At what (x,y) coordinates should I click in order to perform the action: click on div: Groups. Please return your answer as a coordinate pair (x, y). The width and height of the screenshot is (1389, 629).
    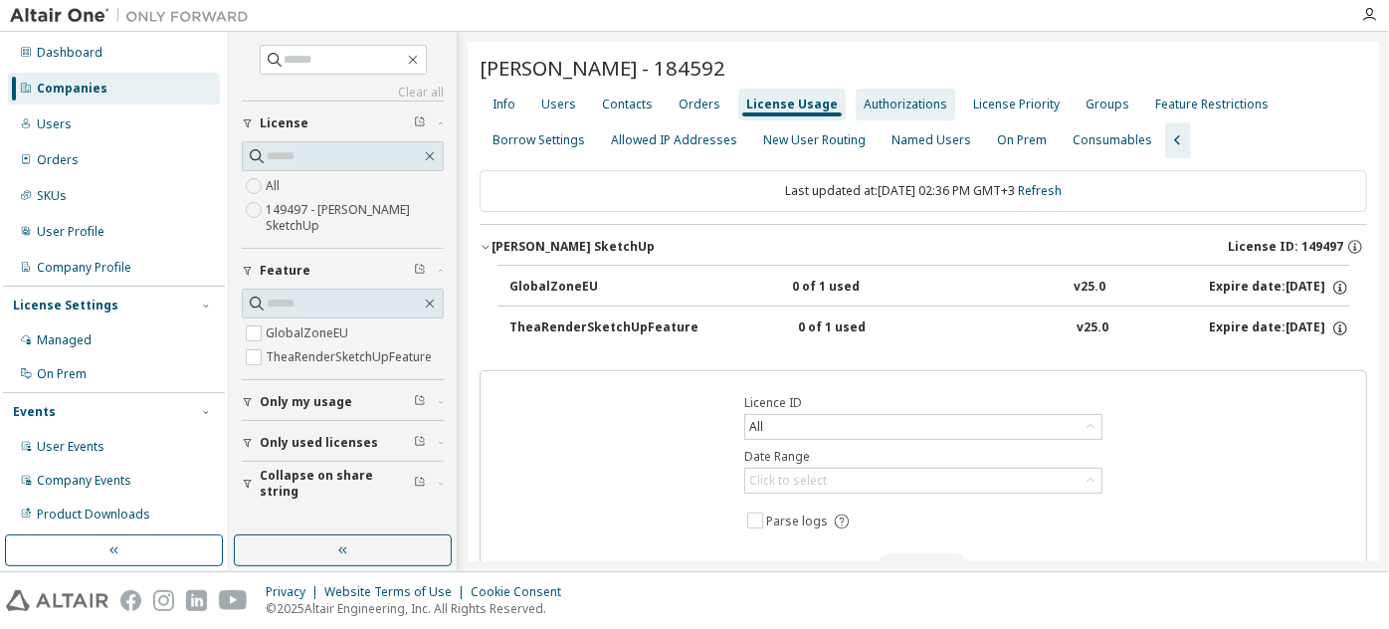
    Looking at the image, I should click on (1107, 104).